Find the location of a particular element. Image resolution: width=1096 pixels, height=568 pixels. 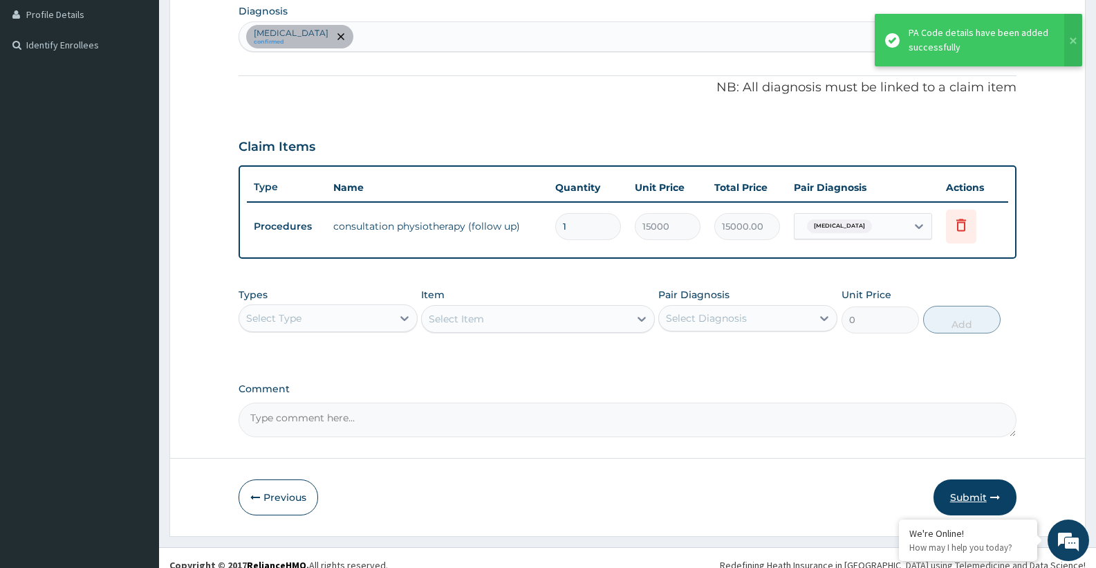

p: How may I help you today? is located at coordinates (968, 547).